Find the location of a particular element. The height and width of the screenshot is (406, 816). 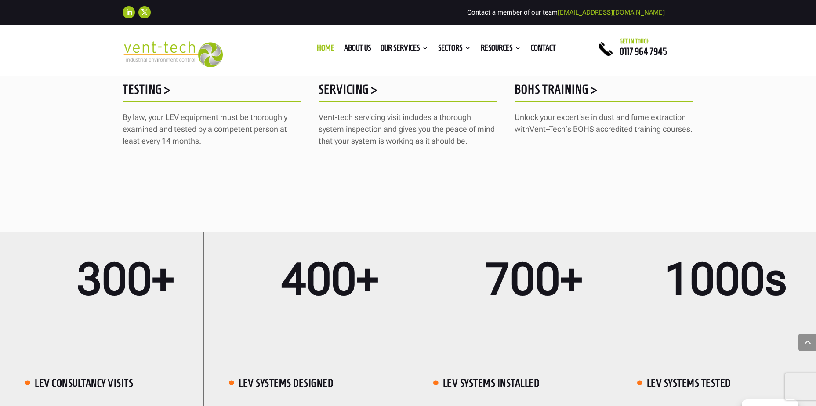

a: Resources is located at coordinates (501, 50).